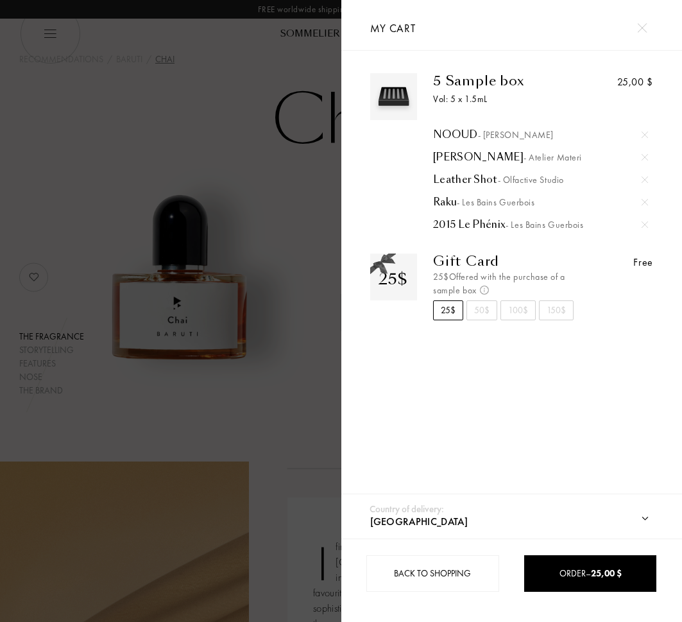 The height and width of the screenshot is (622, 682). What do you see at coordinates (607, 573) in the screenshot?
I see `span: 25,00 $` at bounding box center [607, 573].